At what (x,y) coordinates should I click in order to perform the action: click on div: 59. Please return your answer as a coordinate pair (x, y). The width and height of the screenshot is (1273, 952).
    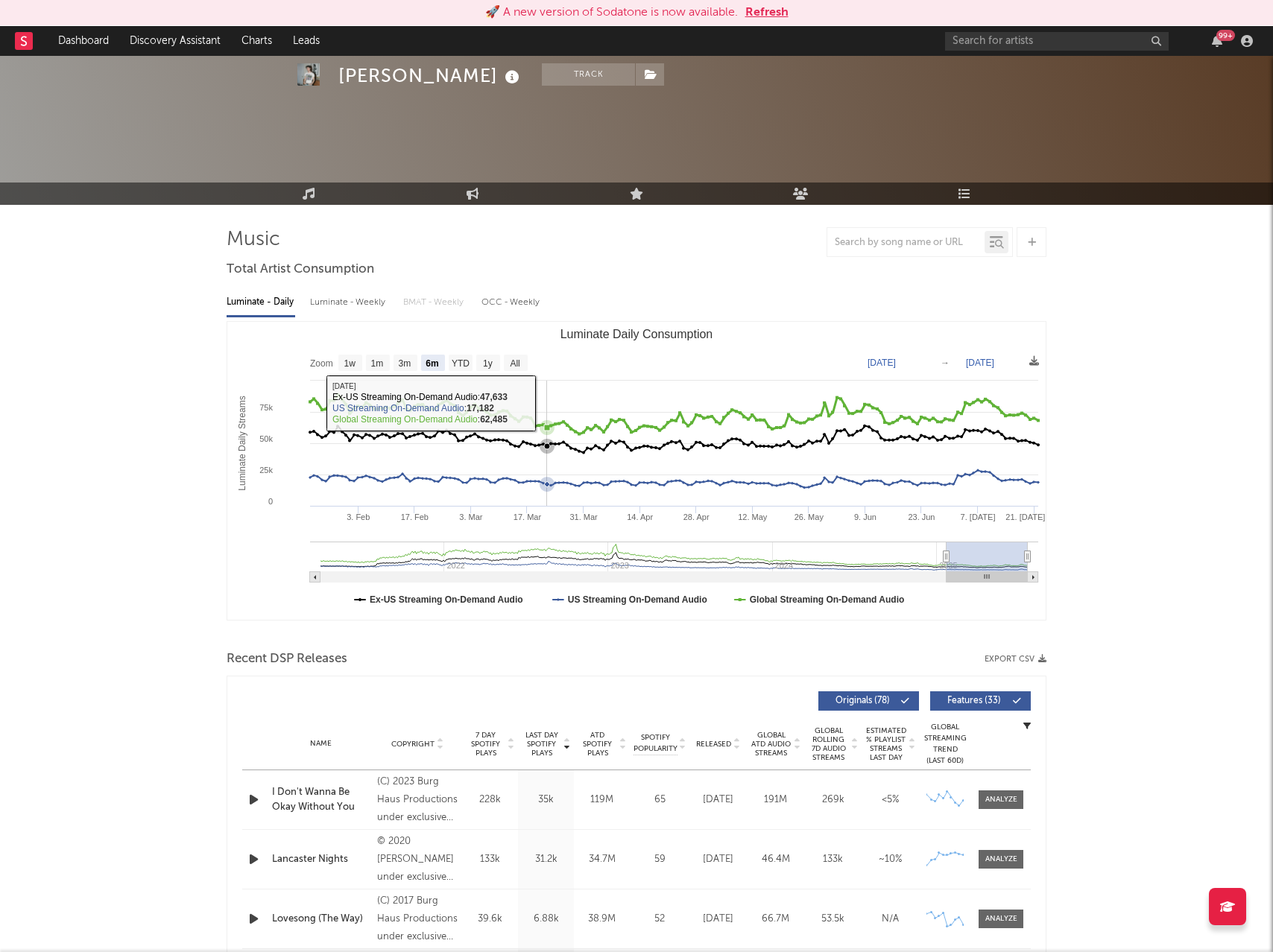
    Looking at the image, I should click on (659, 860).